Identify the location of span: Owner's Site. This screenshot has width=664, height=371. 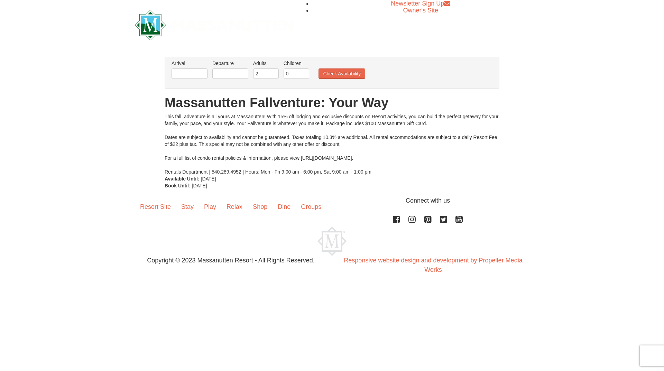
(421, 10).